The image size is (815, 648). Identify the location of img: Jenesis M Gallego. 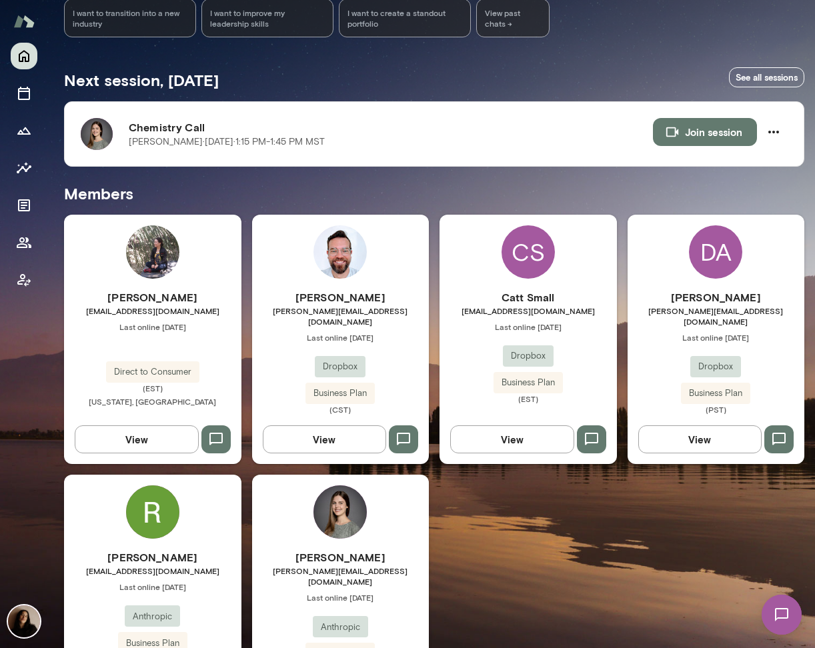
(153, 252).